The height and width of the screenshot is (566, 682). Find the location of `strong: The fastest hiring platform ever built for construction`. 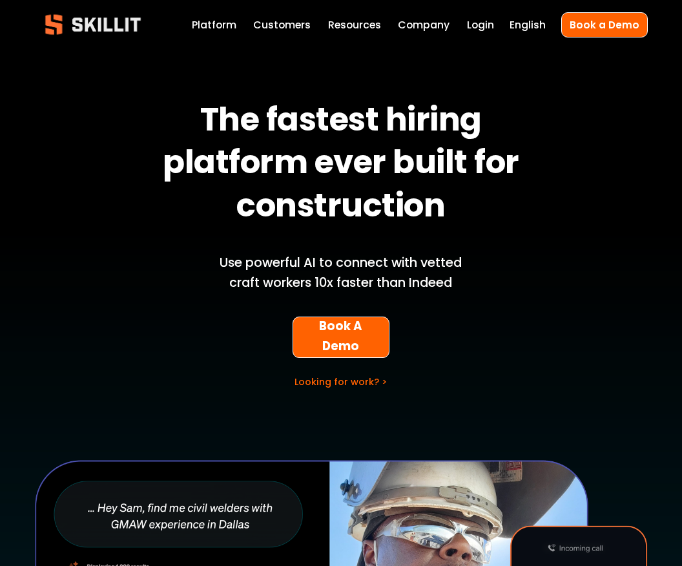

strong: The fastest hiring platform ever built for construction is located at coordinates (344, 165).